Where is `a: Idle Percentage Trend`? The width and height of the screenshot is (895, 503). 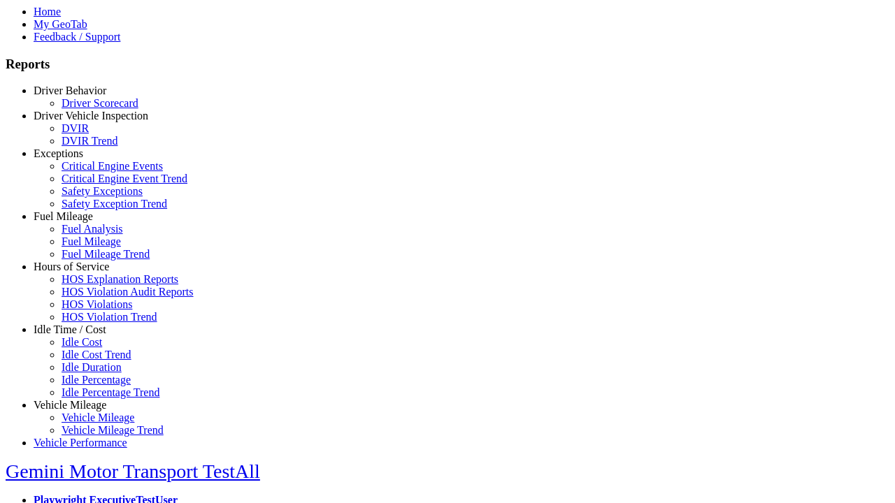 a: Idle Percentage Trend is located at coordinates (110, 392).